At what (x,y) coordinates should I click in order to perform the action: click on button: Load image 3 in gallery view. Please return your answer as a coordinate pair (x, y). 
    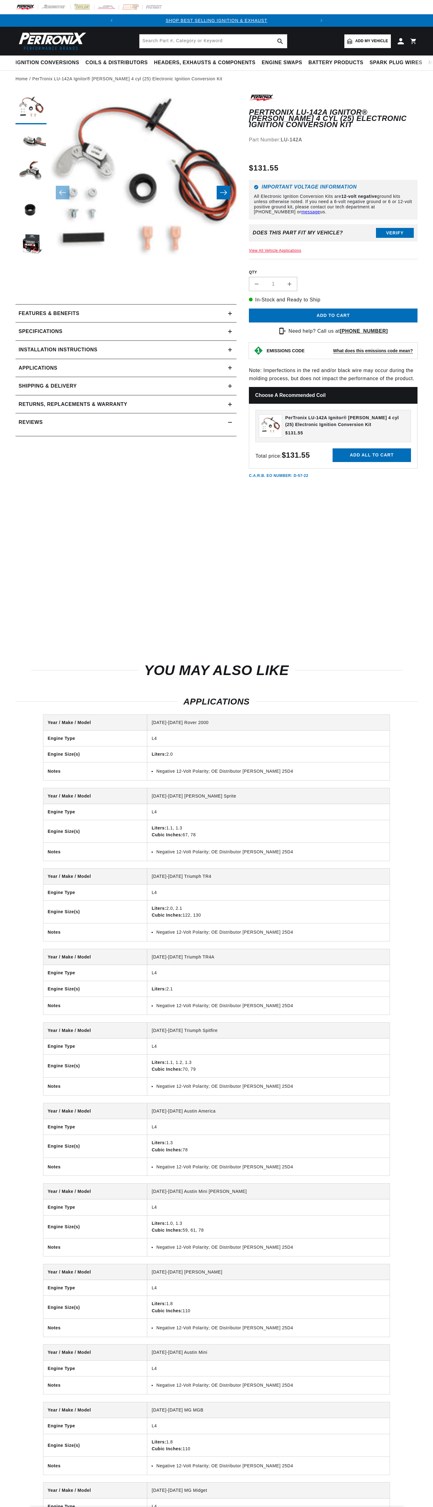
    Looking at the image, I should click on (31, 177).